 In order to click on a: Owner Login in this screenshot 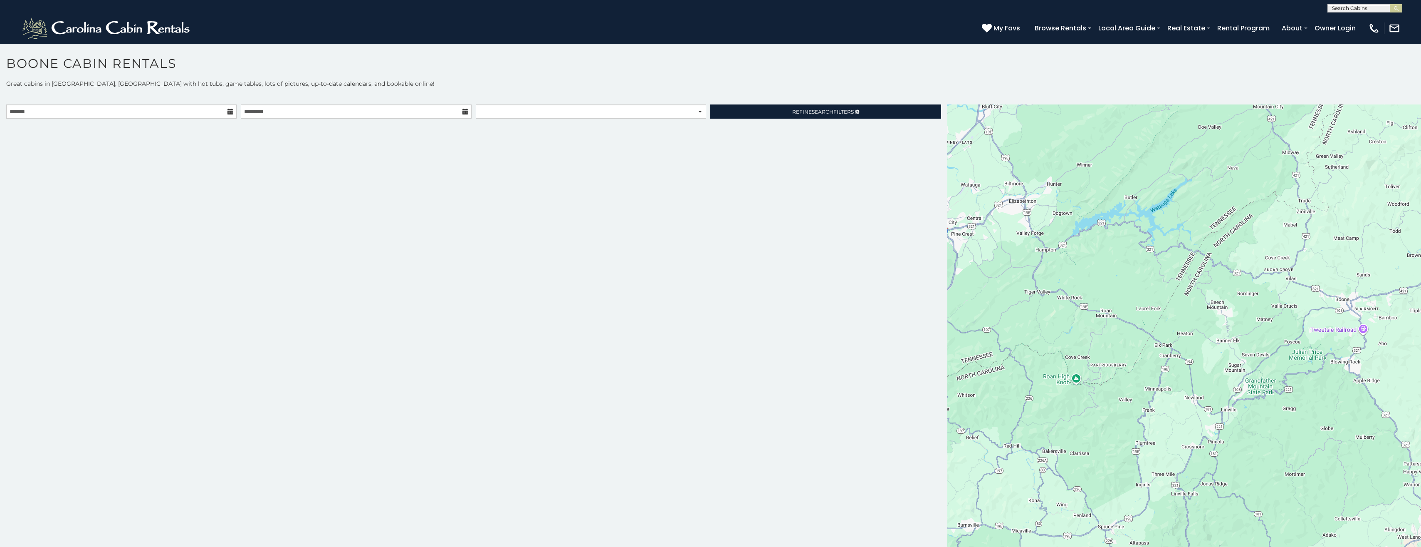, I will do `click(1335, 28)`.